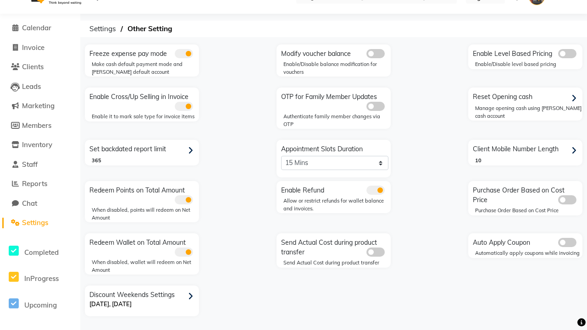  I want to click on div: Freeze expense pay mode, so click(143, 53).